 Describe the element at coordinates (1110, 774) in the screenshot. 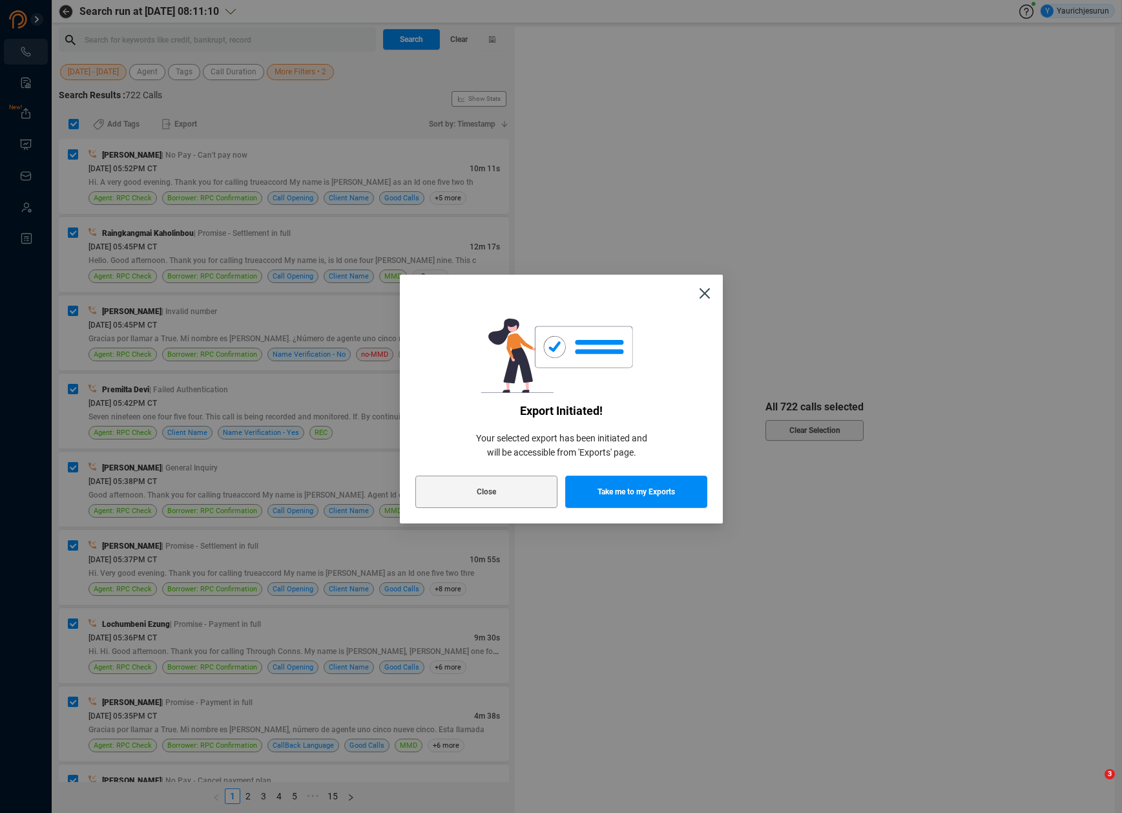

I see `span: 3` at that location.